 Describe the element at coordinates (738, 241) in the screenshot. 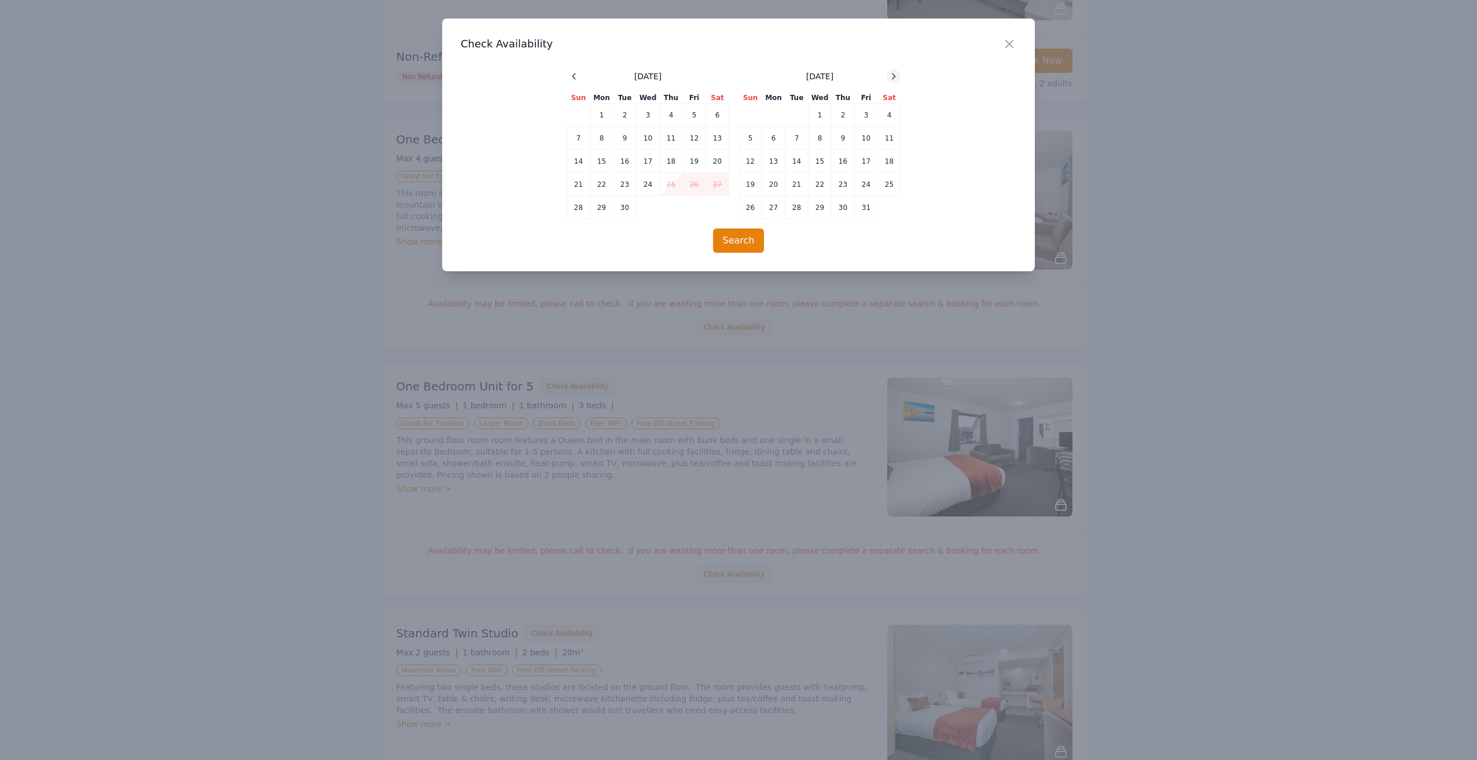

I see `button: Search` at that location.